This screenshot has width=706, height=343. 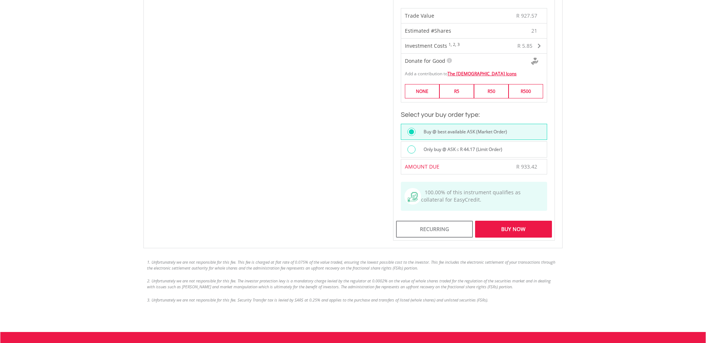 I want to click on img: Donte For Good, so click(x=535, y=61).